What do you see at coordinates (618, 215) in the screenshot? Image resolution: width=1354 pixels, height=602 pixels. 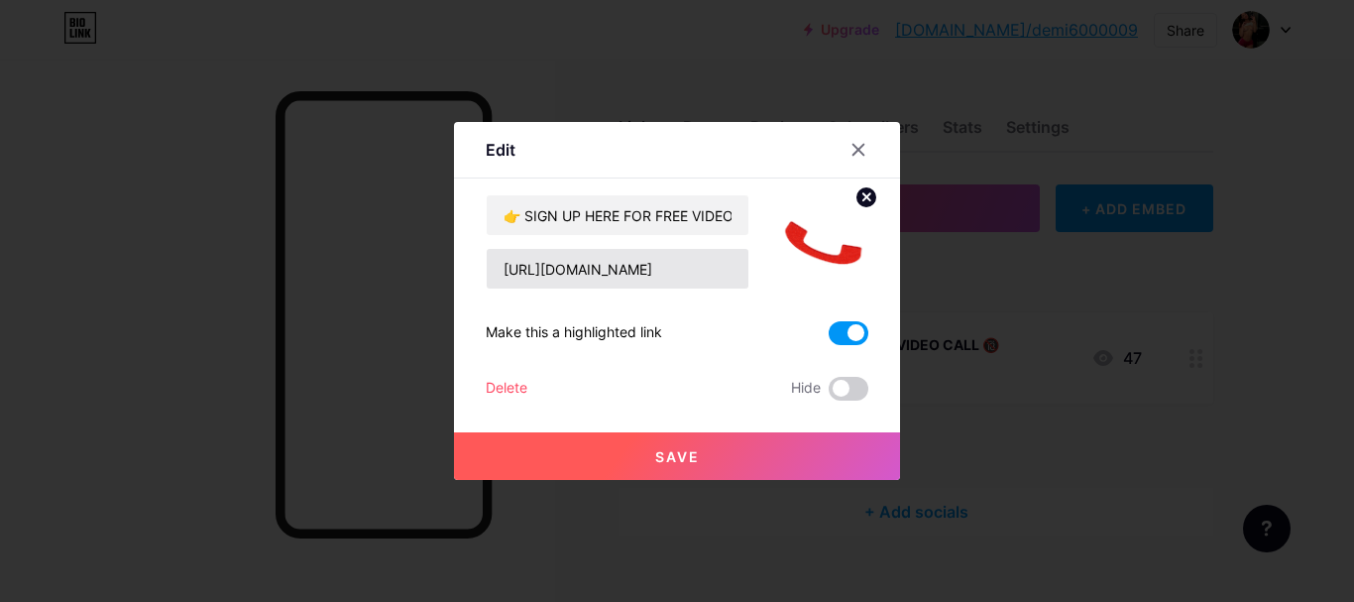 I see `input: Title` at bounding box center [618, 215].